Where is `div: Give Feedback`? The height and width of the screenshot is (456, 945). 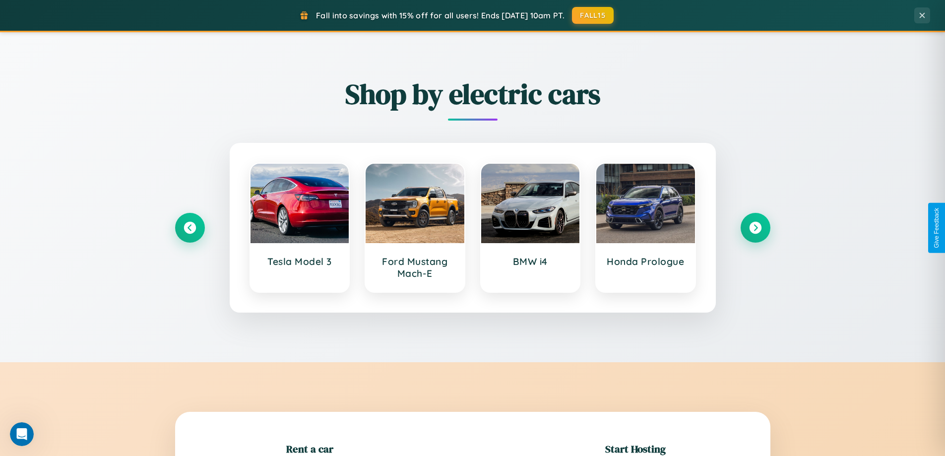
div: Give Feedback is located at coordinates (936, 228).